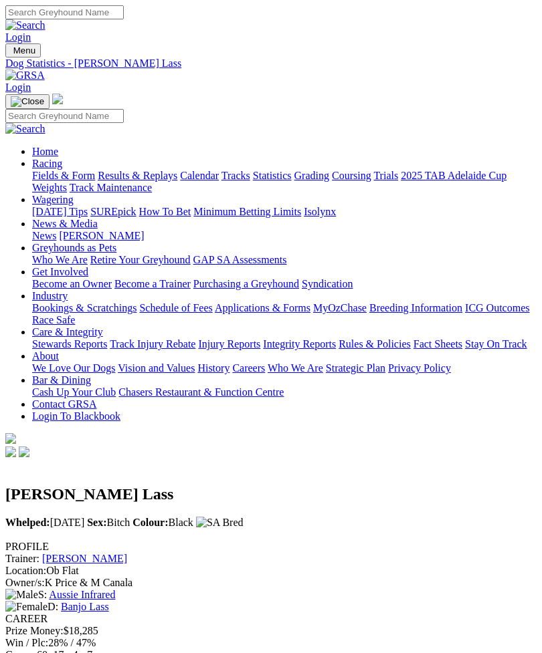 Image resolution: width=542 pixels, height=653 pixels. I want to click on a: Strategic Plan, so click(355, 368).